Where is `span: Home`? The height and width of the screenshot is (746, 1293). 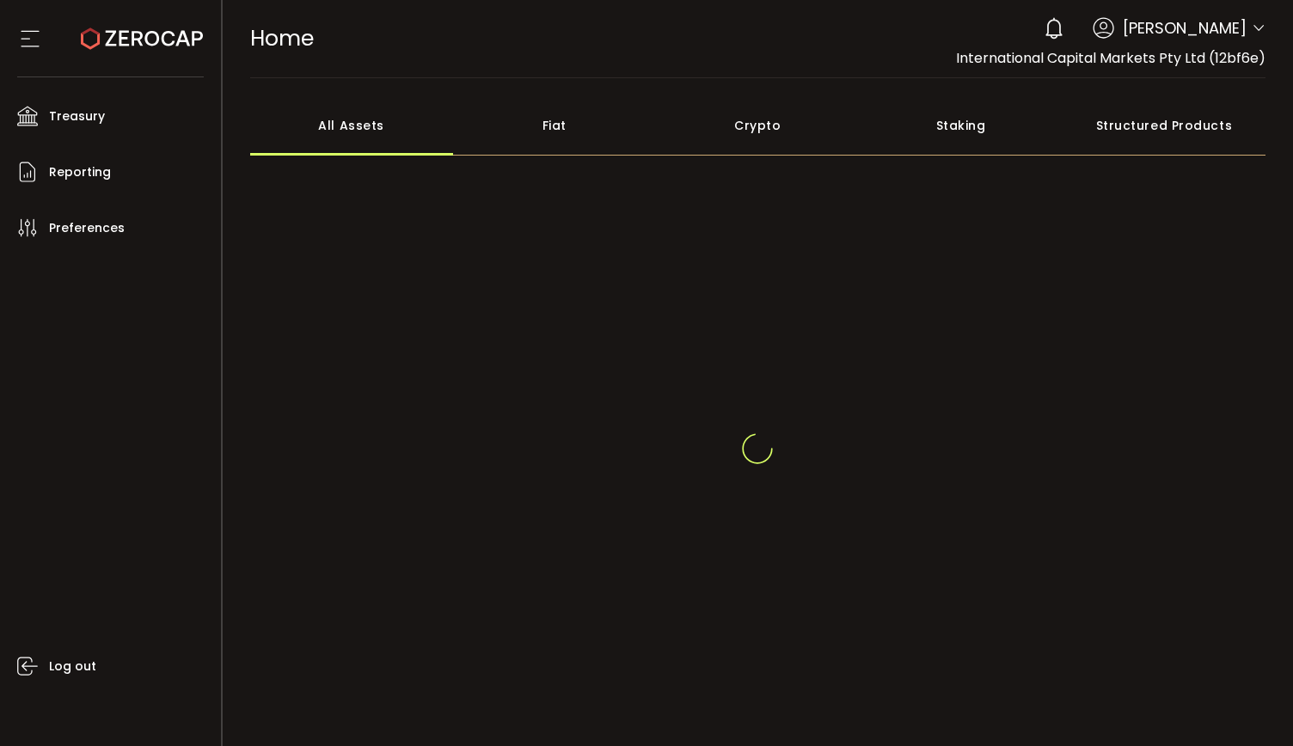 span: Home is located at coordinates (282, 38).